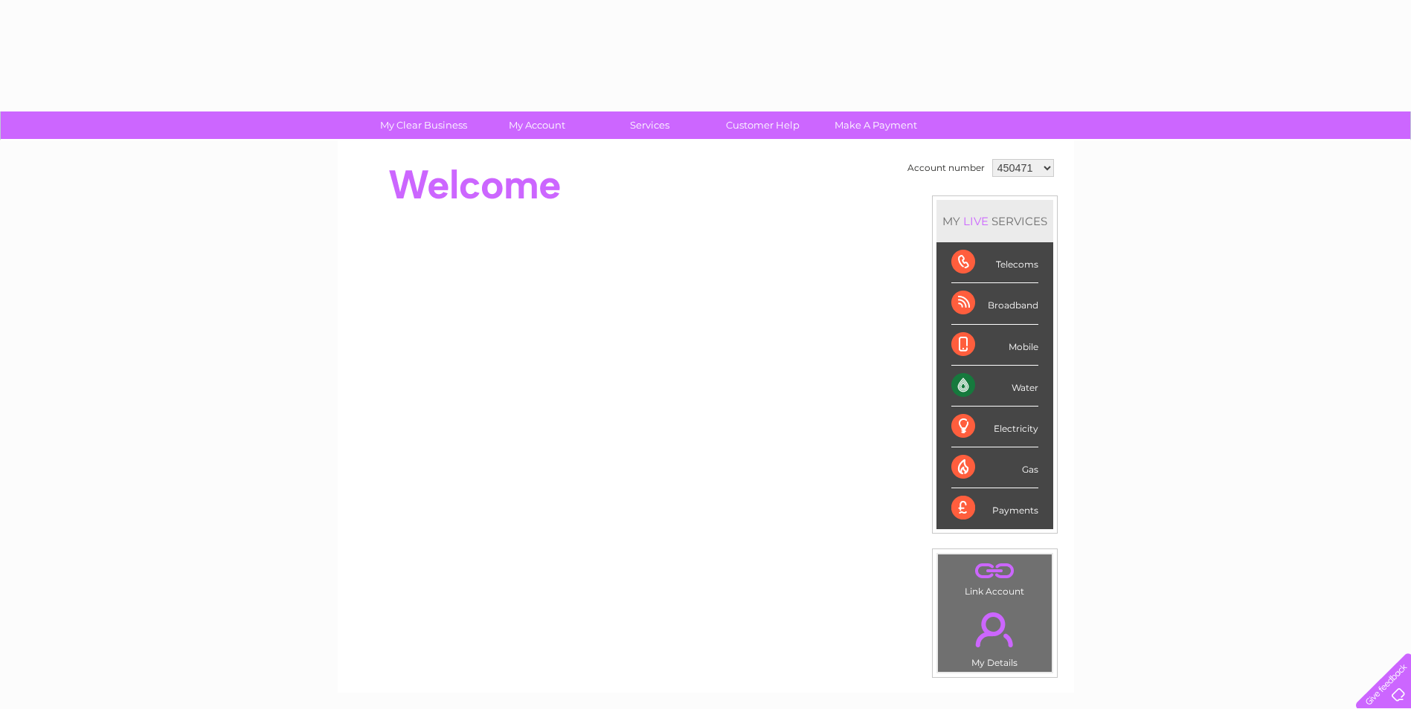 The height and width of the screenshot is (709, 1411). Describe the element at coordinates (994, 637) in the screenshot. I see `td: My Details` at that location.